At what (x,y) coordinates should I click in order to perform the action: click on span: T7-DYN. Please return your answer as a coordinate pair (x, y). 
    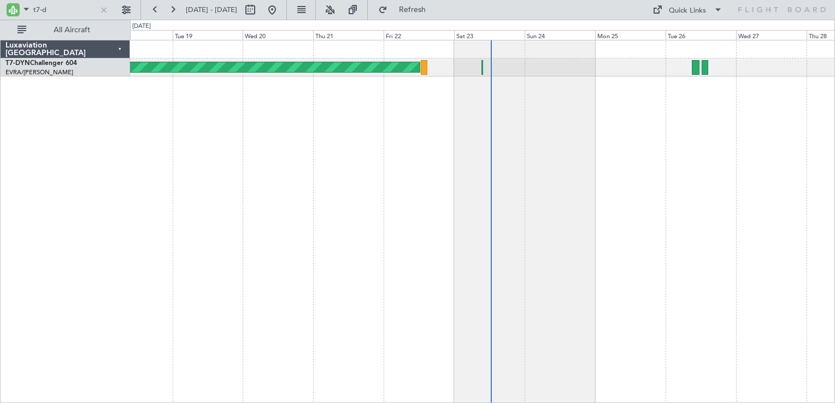
    Looking at the image, I should click on (17, 63).